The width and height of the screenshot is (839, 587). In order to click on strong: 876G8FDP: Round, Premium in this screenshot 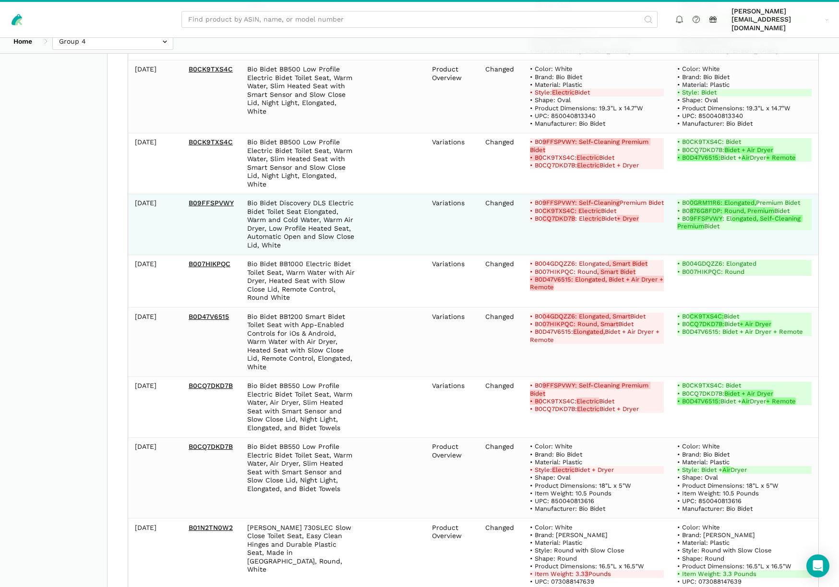, I will do `click(732, 211)`.